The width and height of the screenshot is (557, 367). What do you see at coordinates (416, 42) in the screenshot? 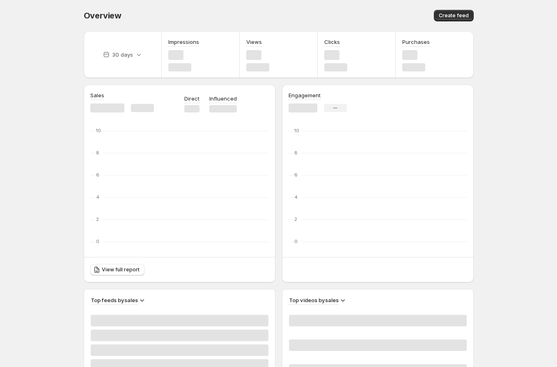
I see `h3: Purchases` at bounding box center [416, 42].